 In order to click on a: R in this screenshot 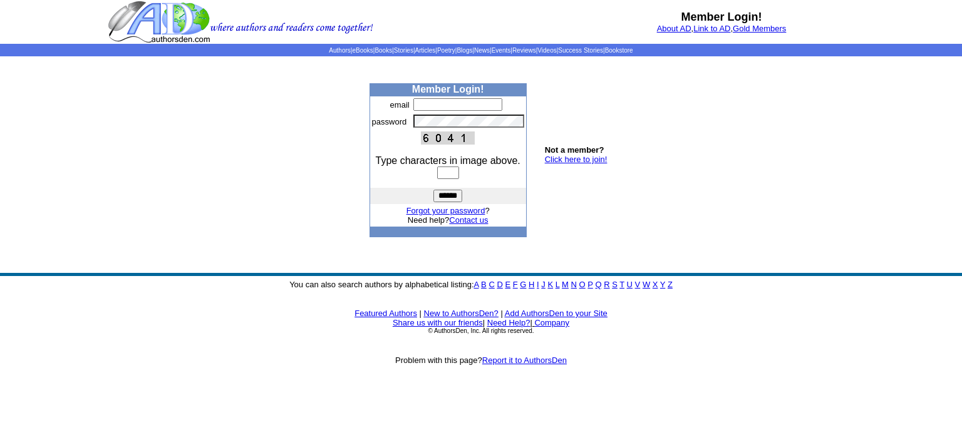, I will do `click(606, 284)`.